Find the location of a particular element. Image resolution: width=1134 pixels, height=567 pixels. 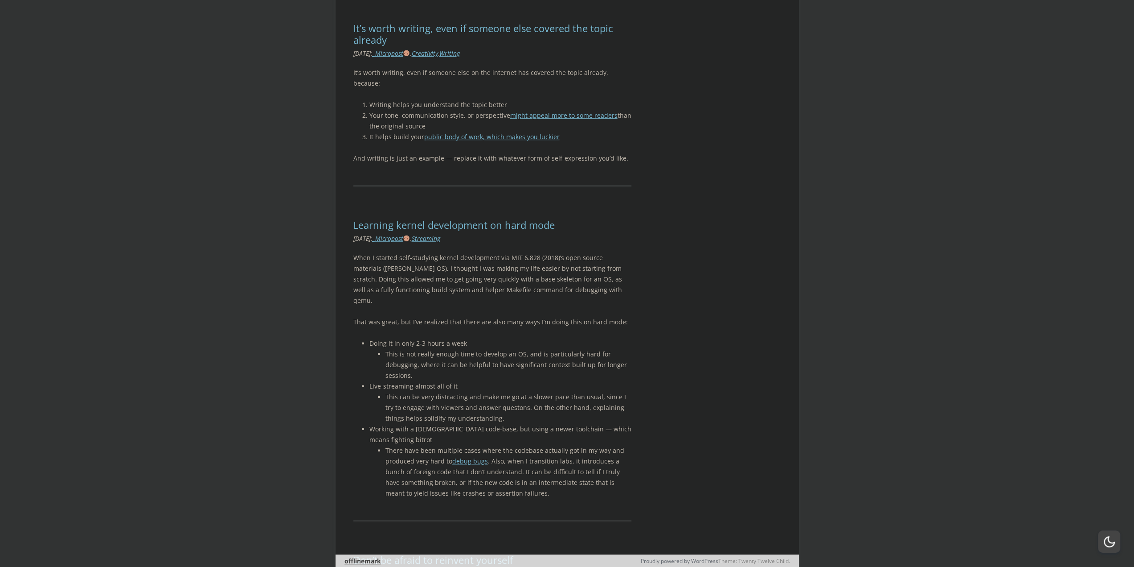

a: Proudly powered by WordPress is located at coordinates (680, 560).